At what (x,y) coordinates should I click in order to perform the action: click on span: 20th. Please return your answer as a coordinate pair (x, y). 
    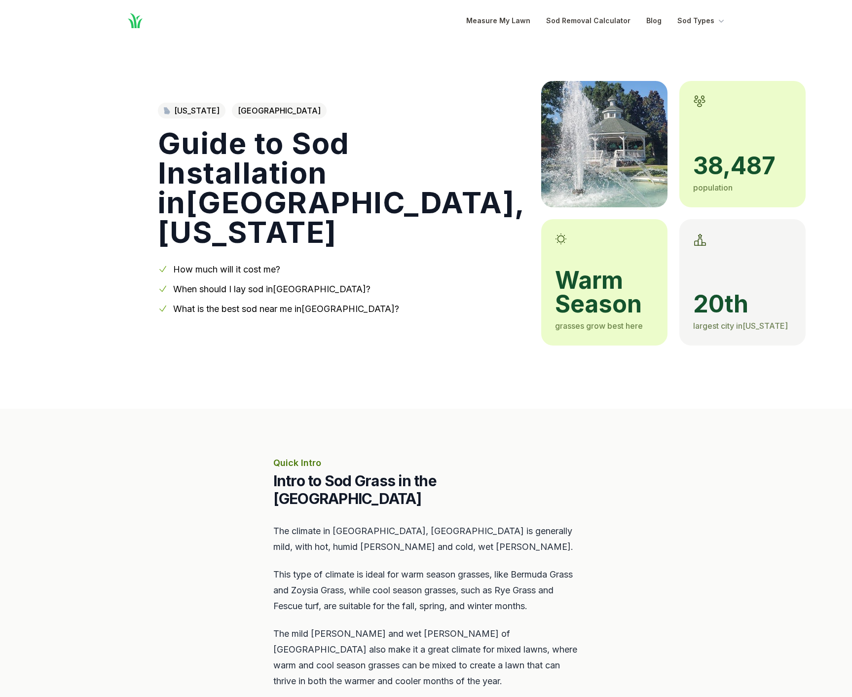
    Looking at the image, I should click on (743, 304).